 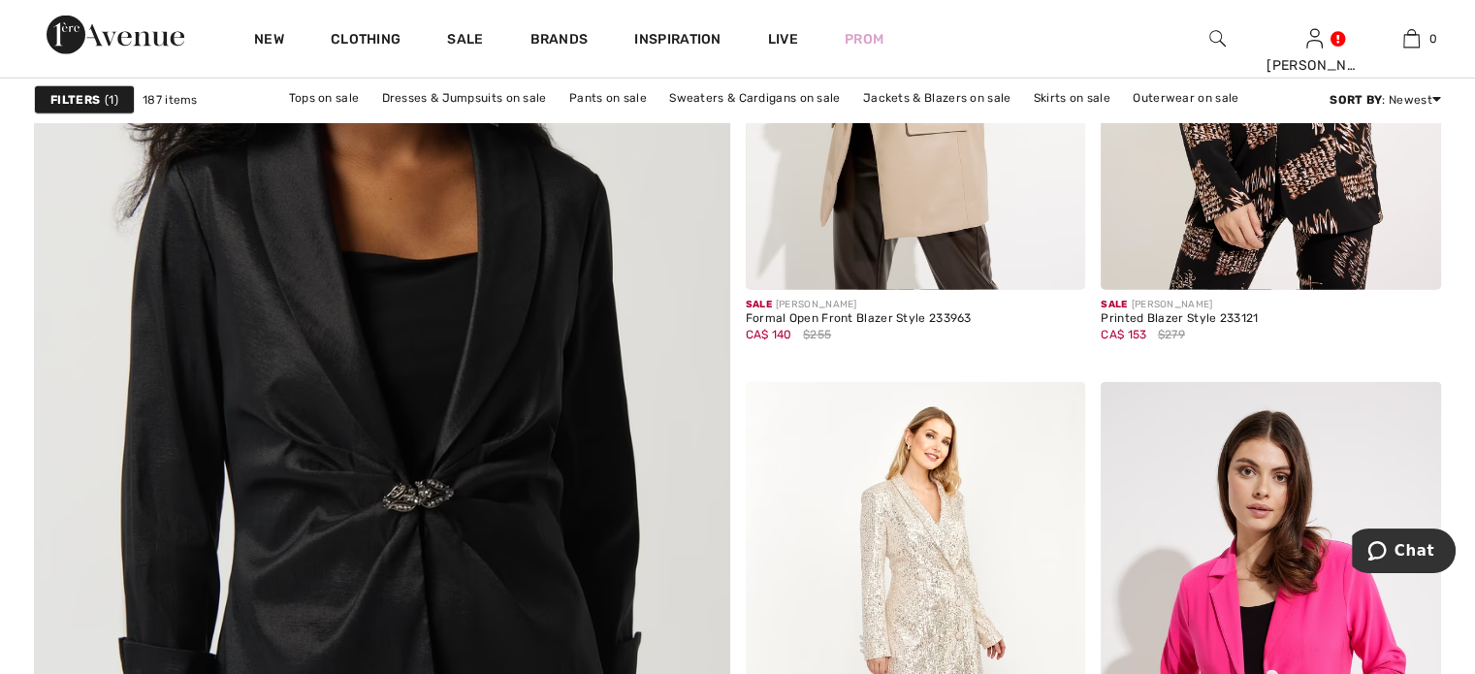 I want to click on a: Pants on sale, so click(x=608, y=98).